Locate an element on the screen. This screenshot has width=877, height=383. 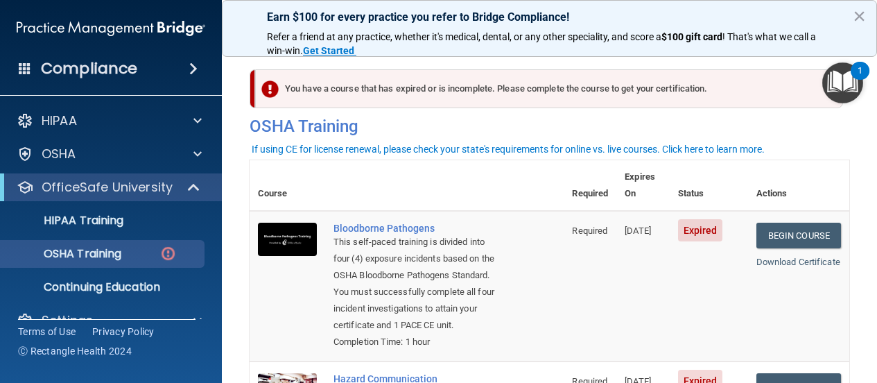
span: Required is located at coordinates (589, 230).